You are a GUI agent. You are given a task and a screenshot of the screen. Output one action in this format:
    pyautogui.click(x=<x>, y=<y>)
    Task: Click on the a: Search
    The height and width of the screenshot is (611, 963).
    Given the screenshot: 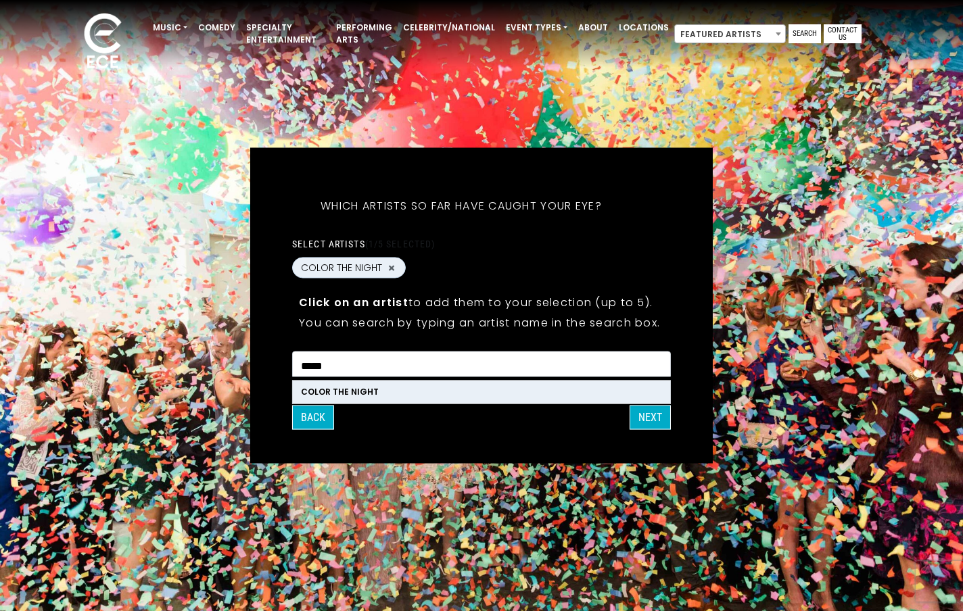 What is the action you would take?
    pyautogui.click(x=805, y=34)
    